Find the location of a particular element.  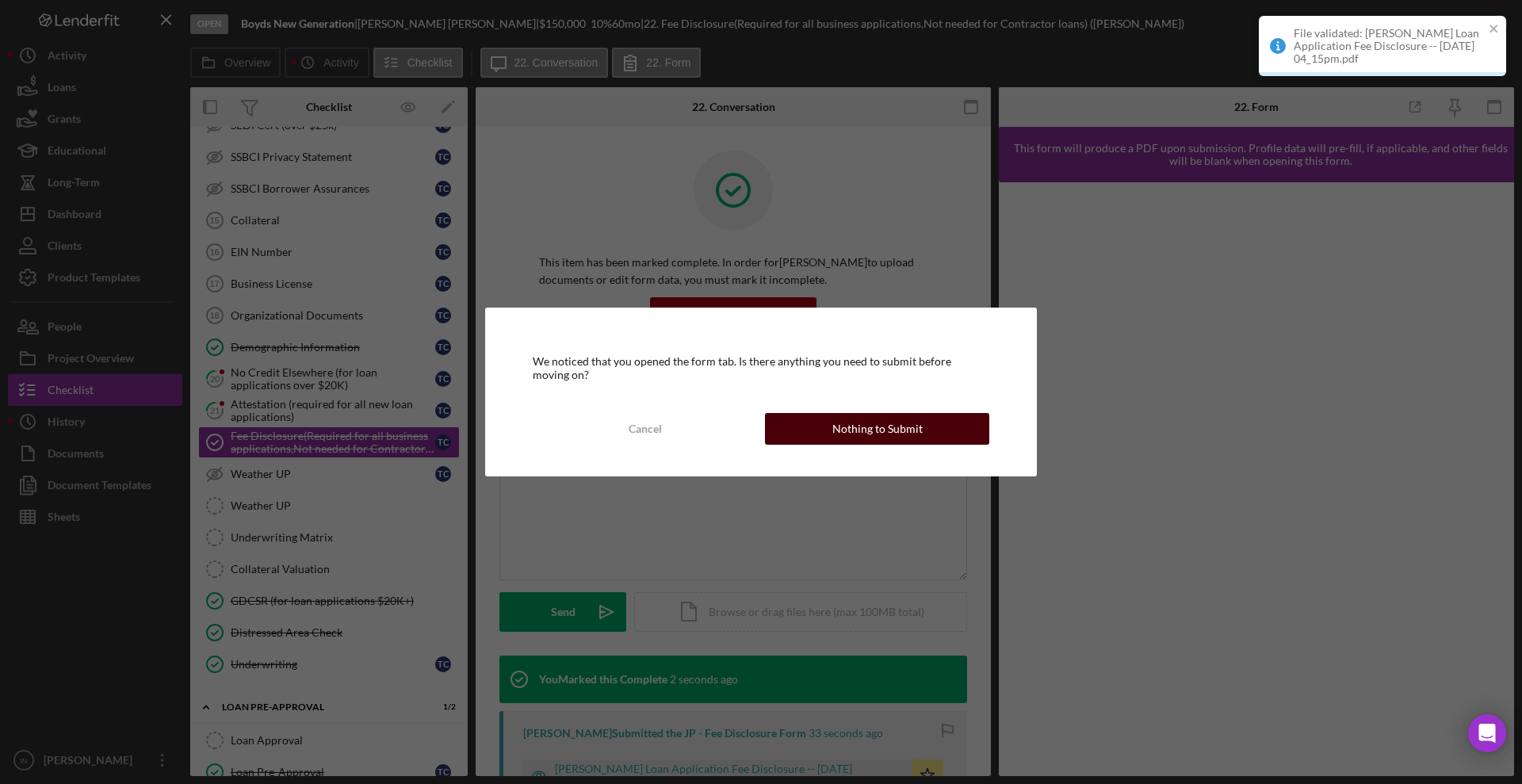

div: Nothing to Submit is located at coordinates (877, 428).